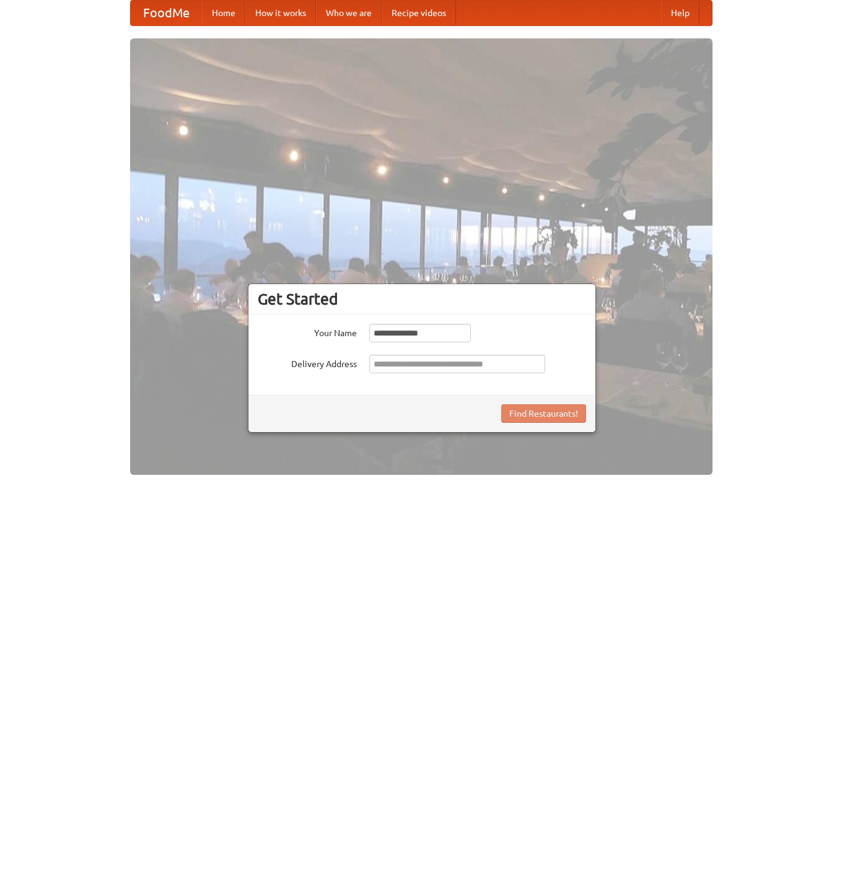  What do you see at coordinates (349, 13) in the screenshot?
I see `a: Who we are` at bounding box center [349, 13].